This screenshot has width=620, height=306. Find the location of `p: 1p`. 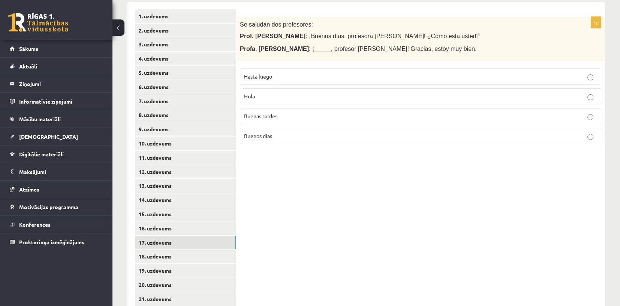

p: 1p is located at coordinates (596, 22).